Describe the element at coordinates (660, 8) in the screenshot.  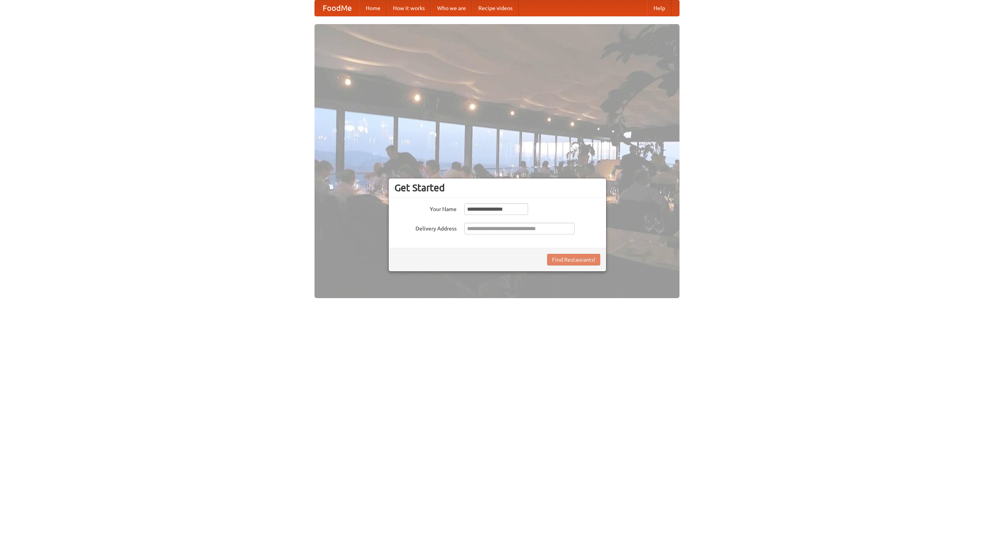
I see `a: Help` at that location.